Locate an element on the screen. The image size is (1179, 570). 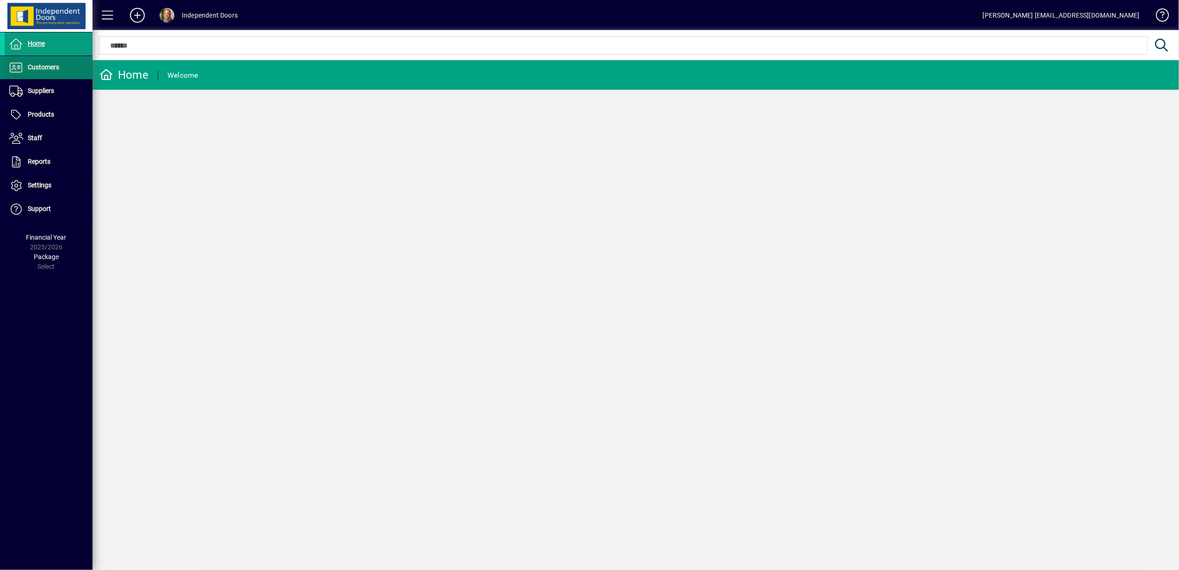
span: Home is located at coordinates (36, 43).